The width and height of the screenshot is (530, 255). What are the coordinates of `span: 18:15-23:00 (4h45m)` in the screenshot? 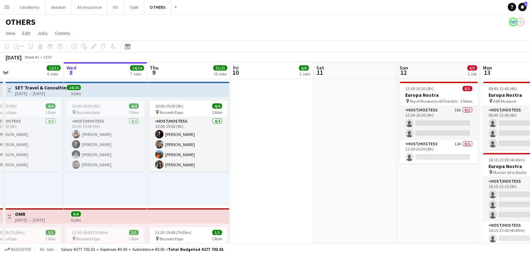 It's located at (507, 159).